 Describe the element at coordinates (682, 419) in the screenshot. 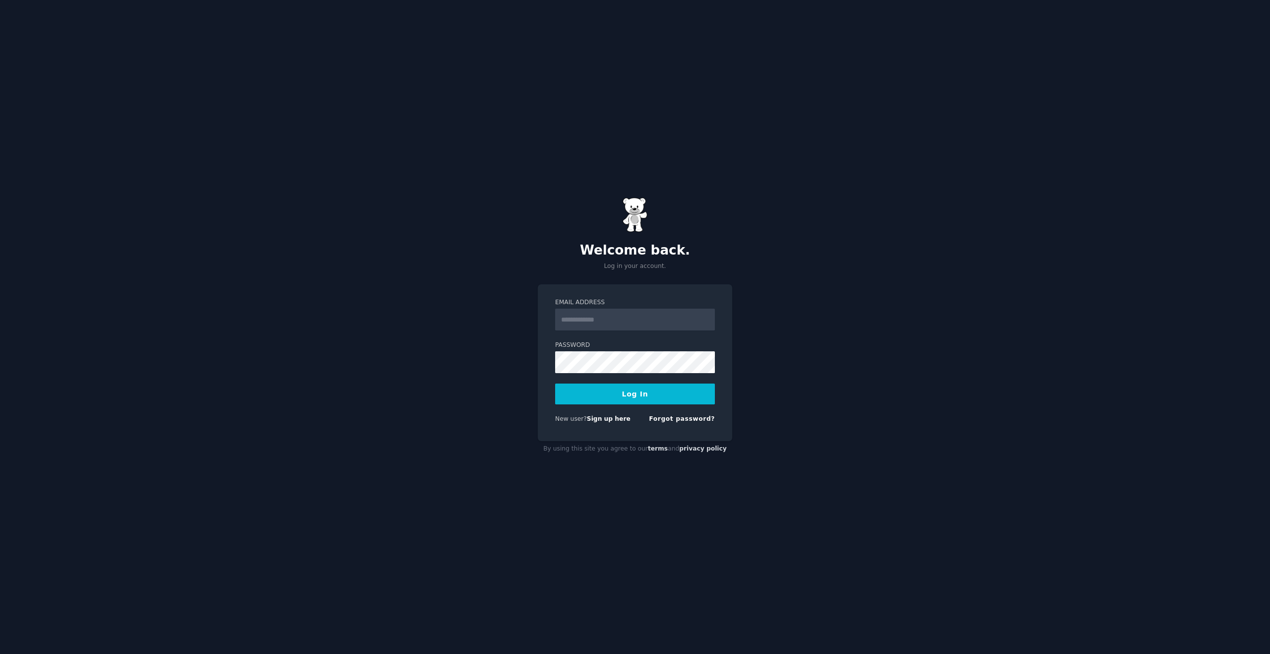

I see `a: Forgot password?` at that location.